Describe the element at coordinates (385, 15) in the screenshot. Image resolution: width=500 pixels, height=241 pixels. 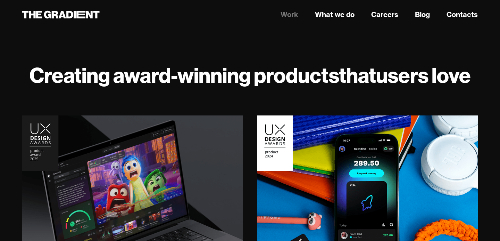
I see `a: Careers` at that location.